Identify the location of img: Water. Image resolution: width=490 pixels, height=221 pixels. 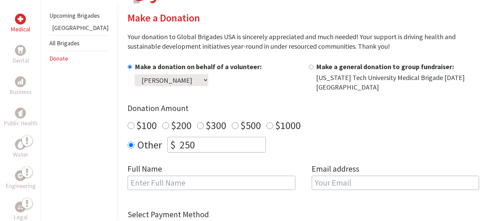
(20, 144).